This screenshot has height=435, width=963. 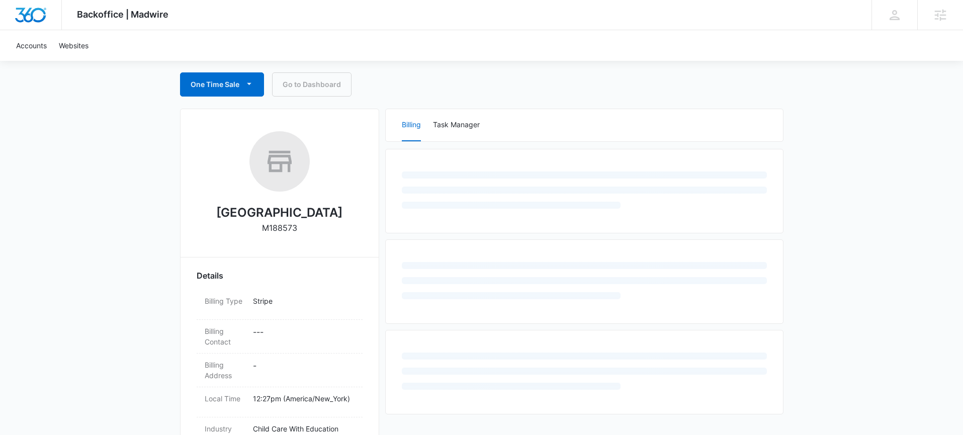 I want to click on dt: Local Time, so click(x=225, y=398).